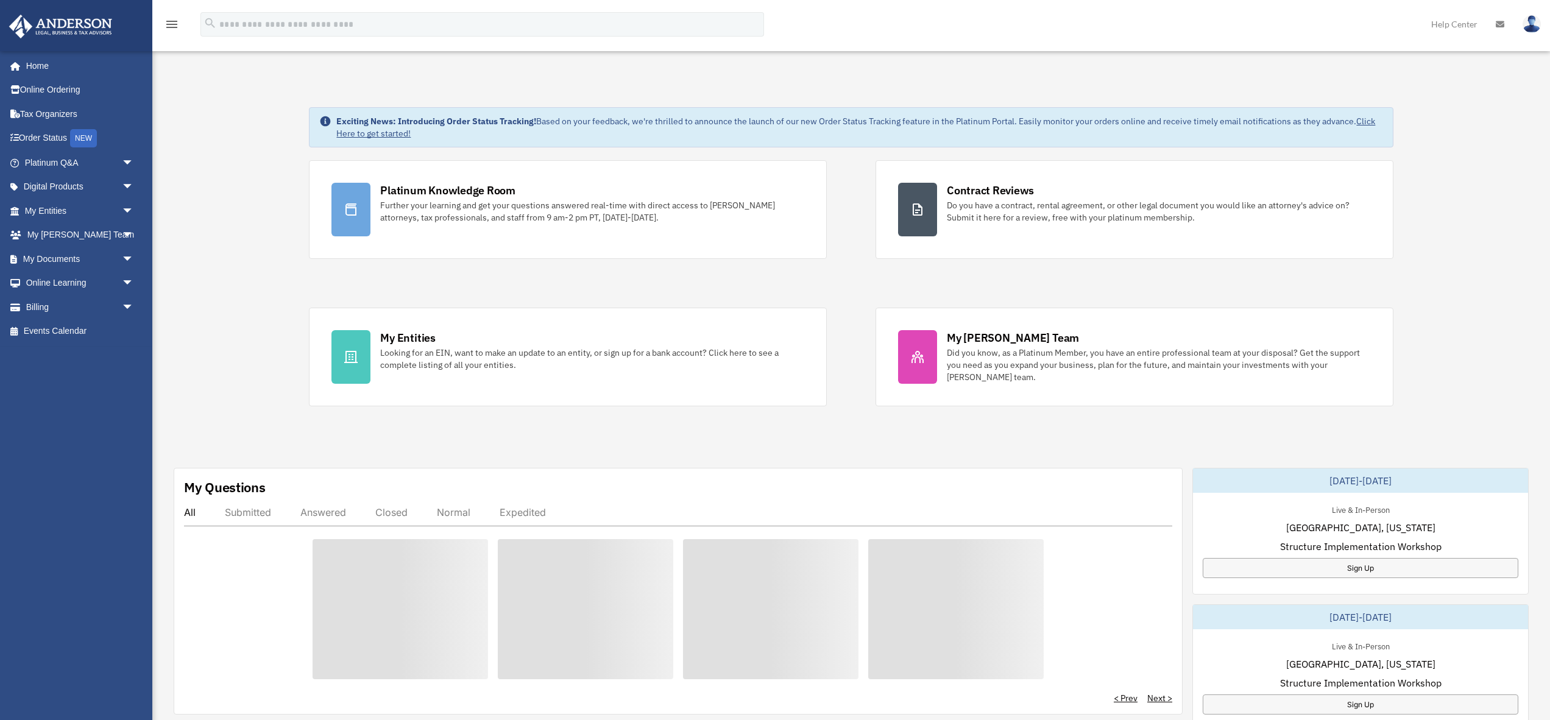 This screenshot has width=1550, height=720. Describe the element at coordinates (80, 90) in the screenshot. I see `a: Online Ordering` at that location.